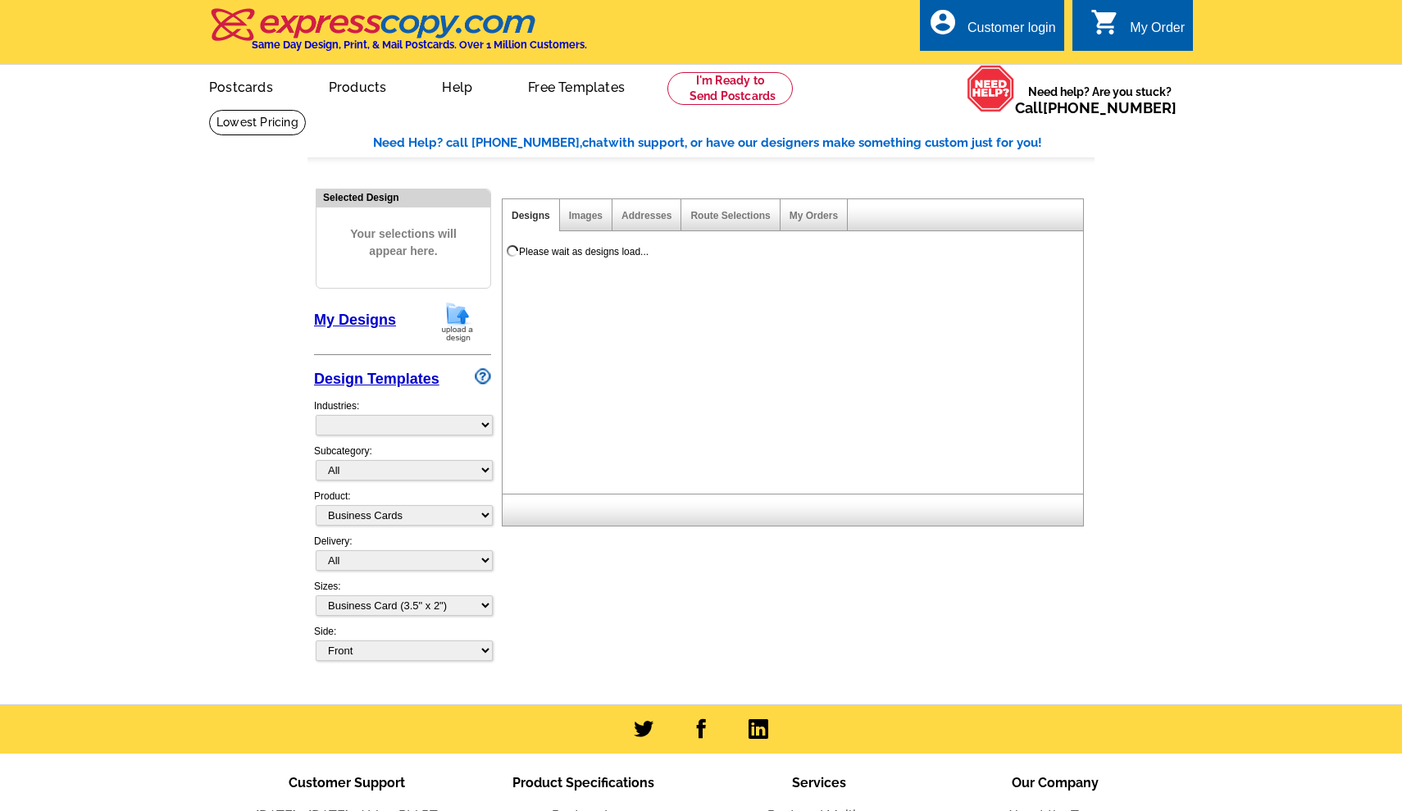 Image resolution: width=1402 pixels, height=811 pixels. What do you see at coordinates (1095, 107) in the screenshot?
I see `span: Call` at bounding box center [1095, 107].